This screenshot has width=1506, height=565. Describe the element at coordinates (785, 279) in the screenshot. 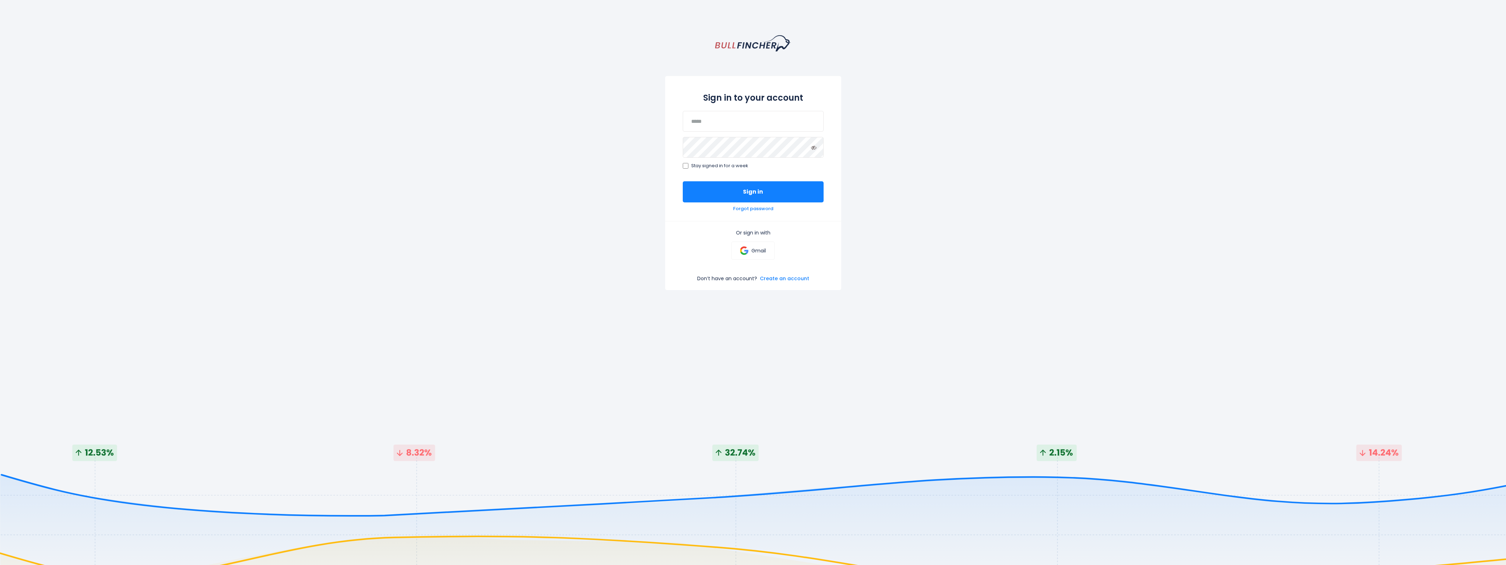

I see `a: Create an account` at that location.